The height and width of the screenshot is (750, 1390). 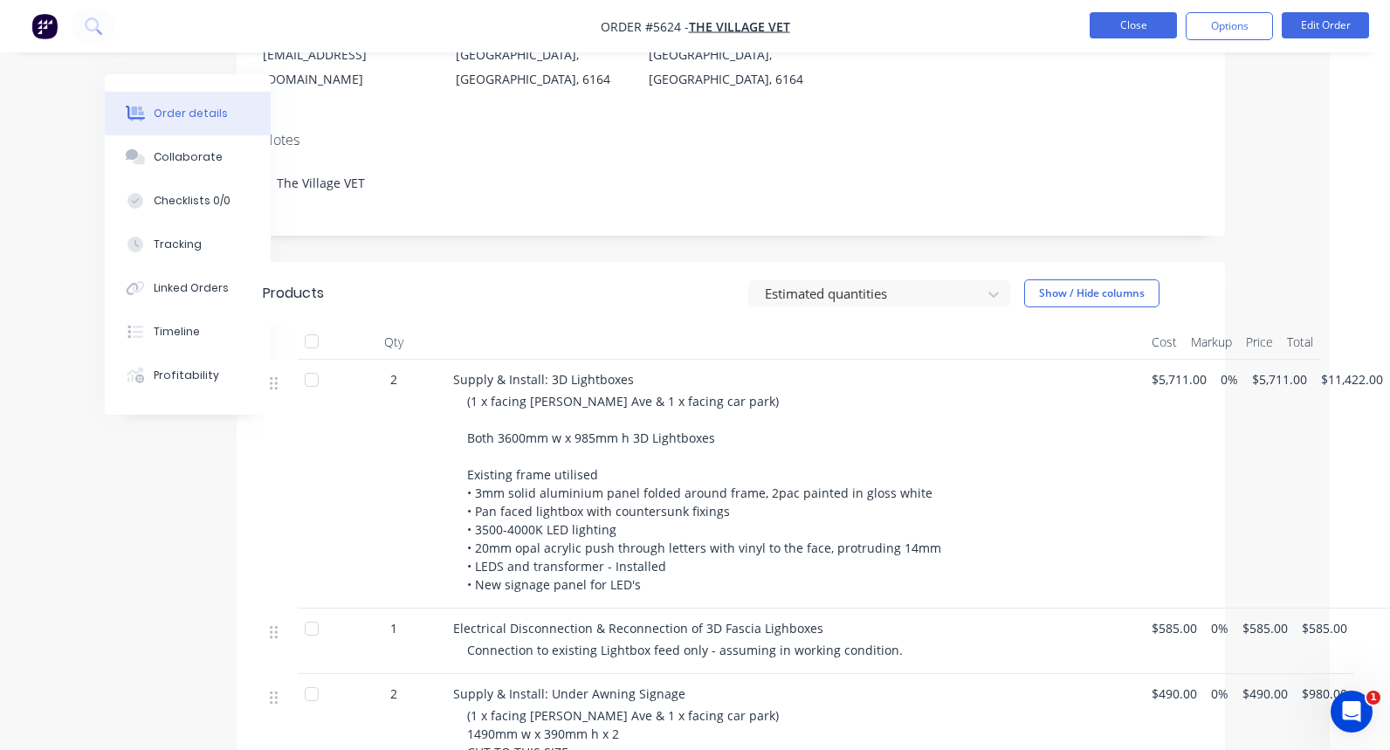 I want to click on button: Collaborate, so click(x=188, y=157).